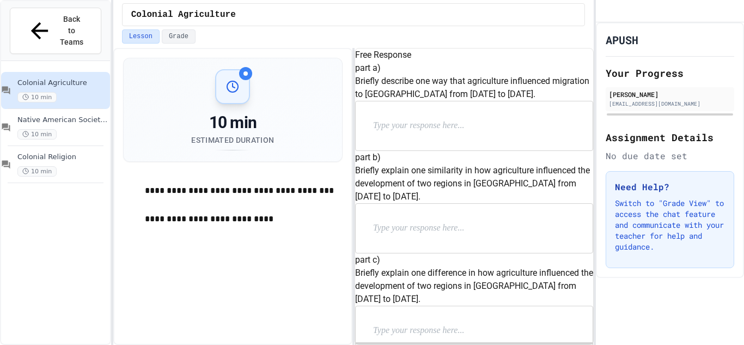 This screenshot has height=345, width=744. What do you see at coordinates (670, 156) in the screenshot?
I see `div: No due date set` at bounding box center [670, 156].